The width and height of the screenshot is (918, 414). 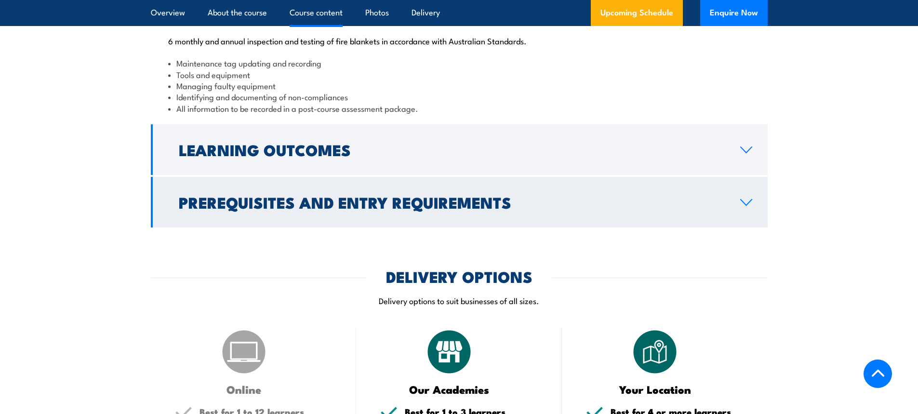 I want to click on p: Delivery options to suit businesses of all sizes., so click(x=459, y=300).